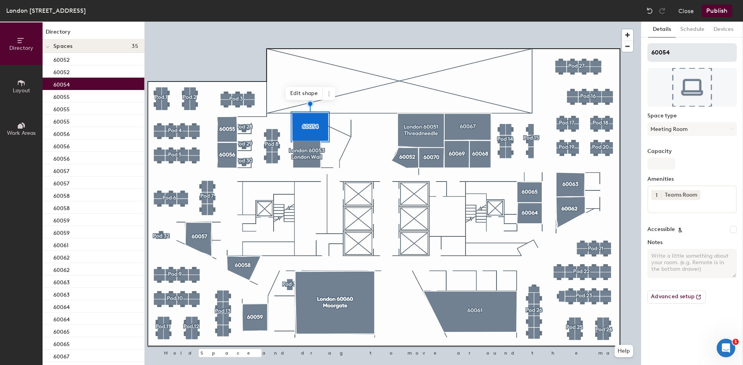 Image resolution: width=743 pixels, height=365 pixels. Describe the element at coordinates (21, 90) in the screenshot. I see `span: Layout` at that location.